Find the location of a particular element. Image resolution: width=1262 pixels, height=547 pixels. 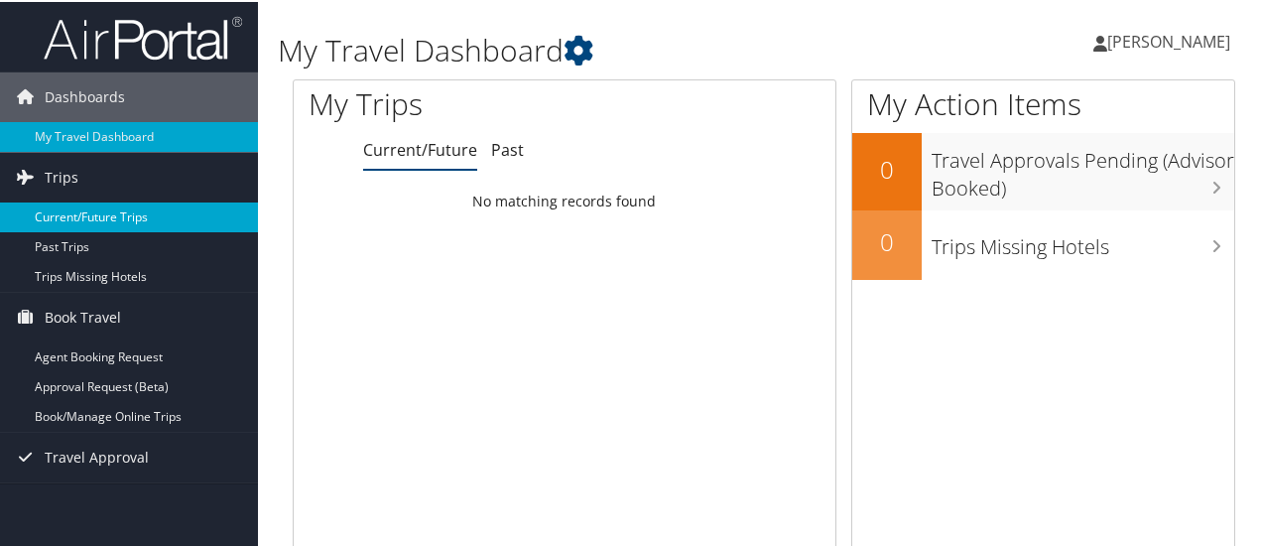

span: Trips is located at coordinates (61, 176).